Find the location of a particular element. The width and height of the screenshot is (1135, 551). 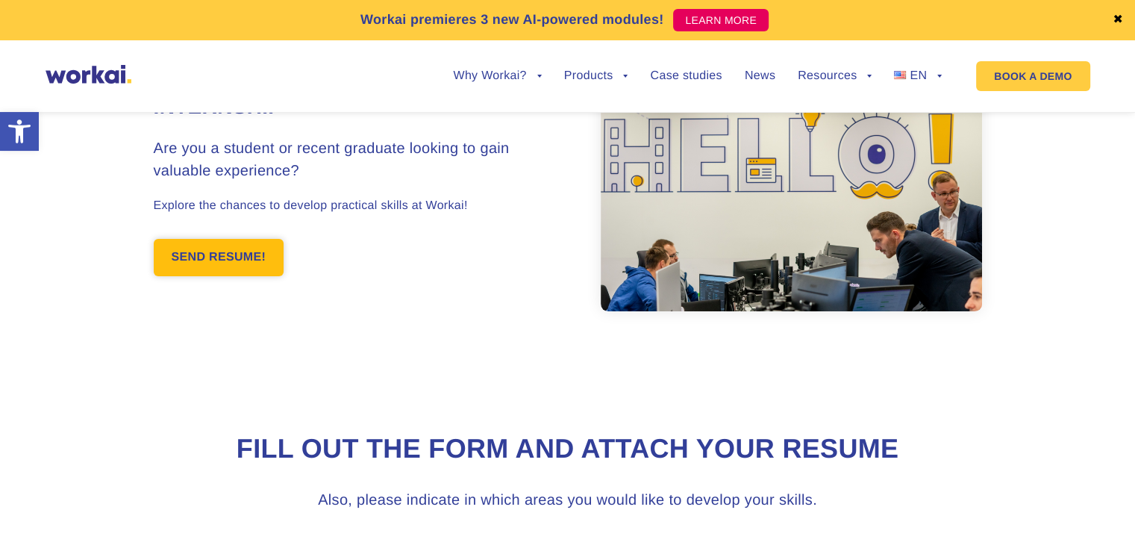

span: I hereby consent to the processing of my personal data of a special category contained in my appl... is located at coordinates (349, 515).